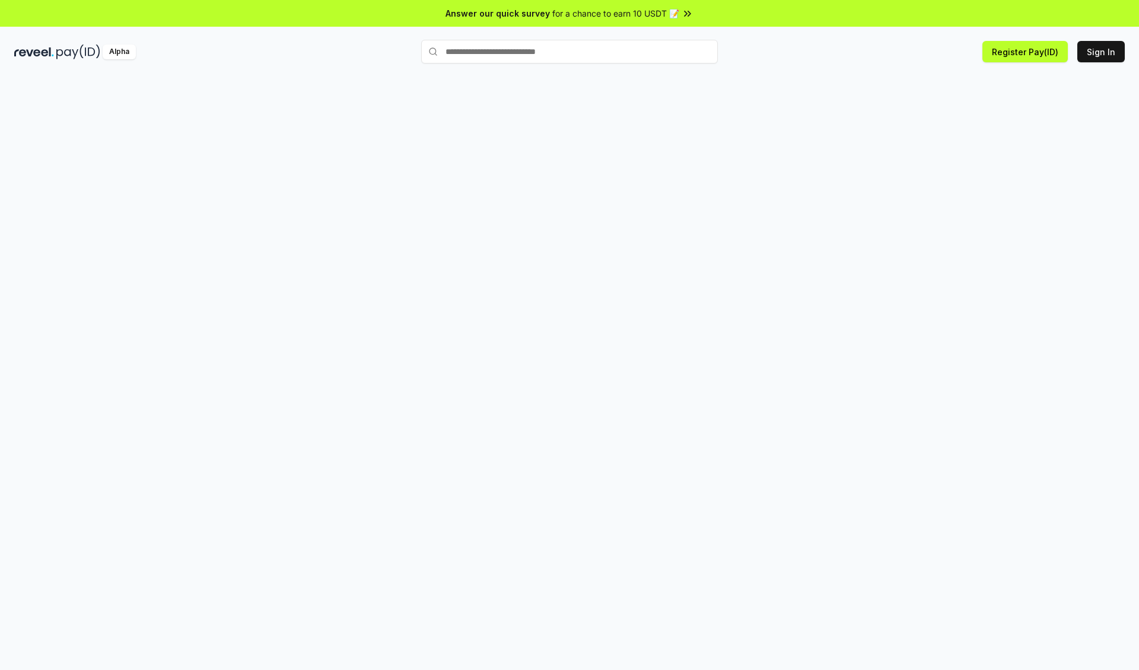 Image resolution: width=1139 pixels, height=670 pixels. I want to click on button: Sign In, so click(1101, 52).